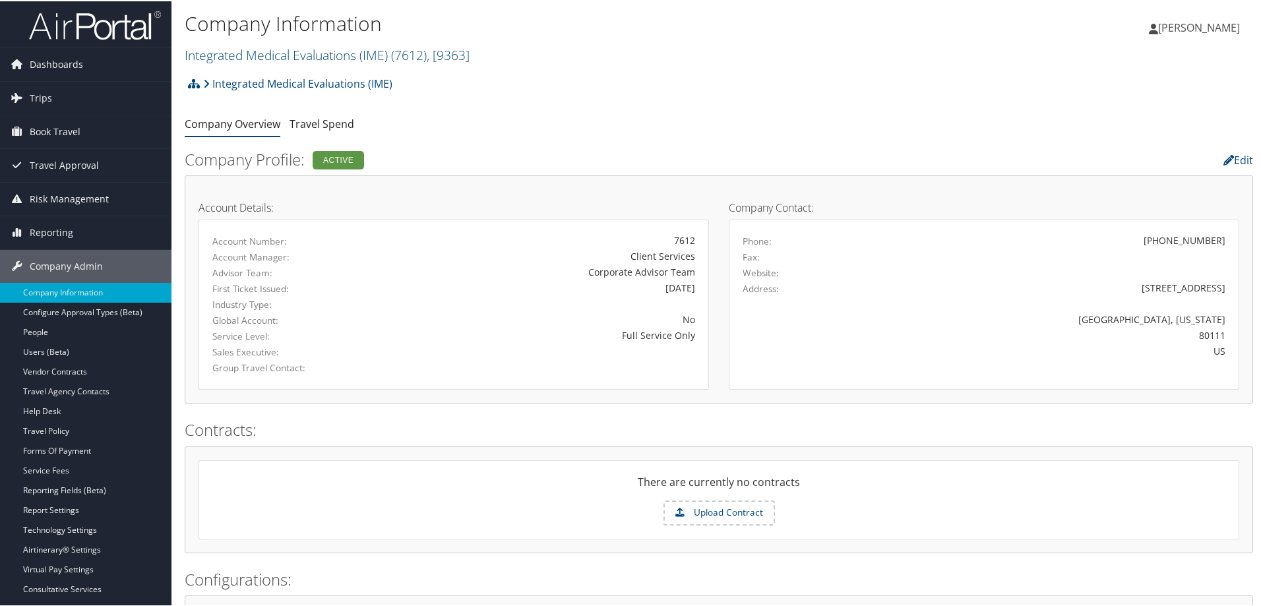 The height and width of the screenshot is (606, 1261). What do you see at coordinates (286, 272) in the screenshot?
I see `label: Advisor Team:` at bounding box center [286, 272].